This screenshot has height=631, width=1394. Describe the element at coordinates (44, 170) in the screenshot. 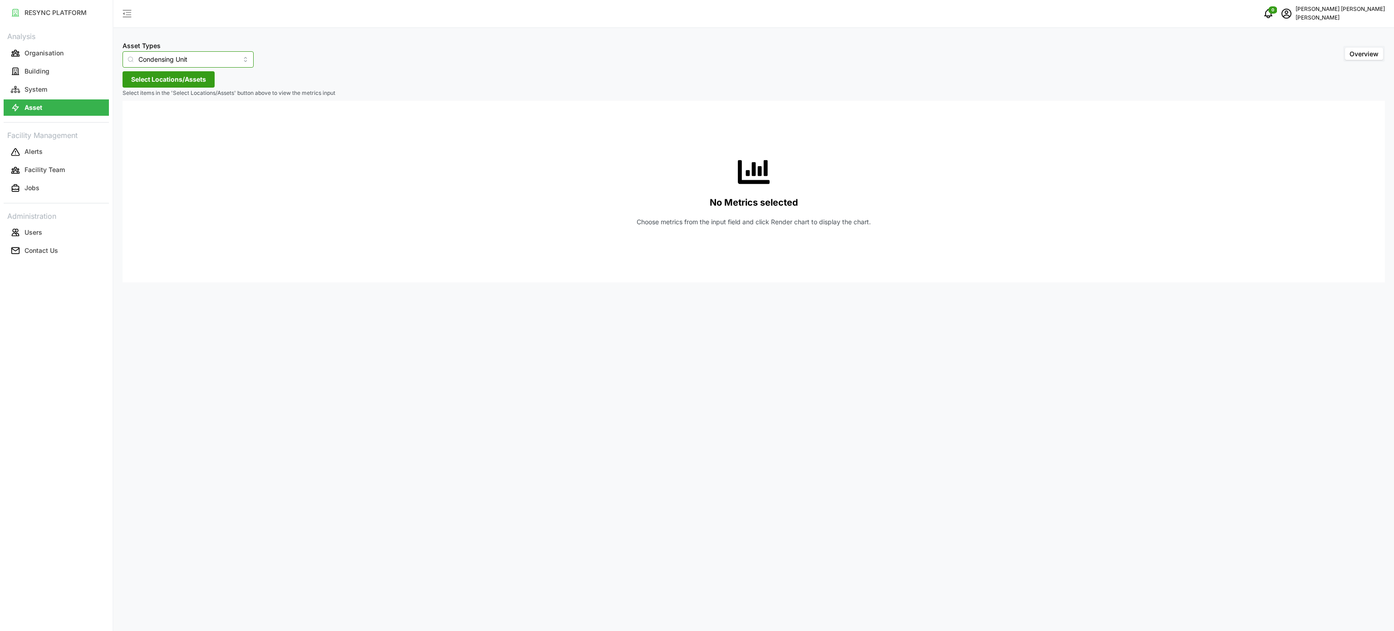

I see `p: Facility Team` at that location.